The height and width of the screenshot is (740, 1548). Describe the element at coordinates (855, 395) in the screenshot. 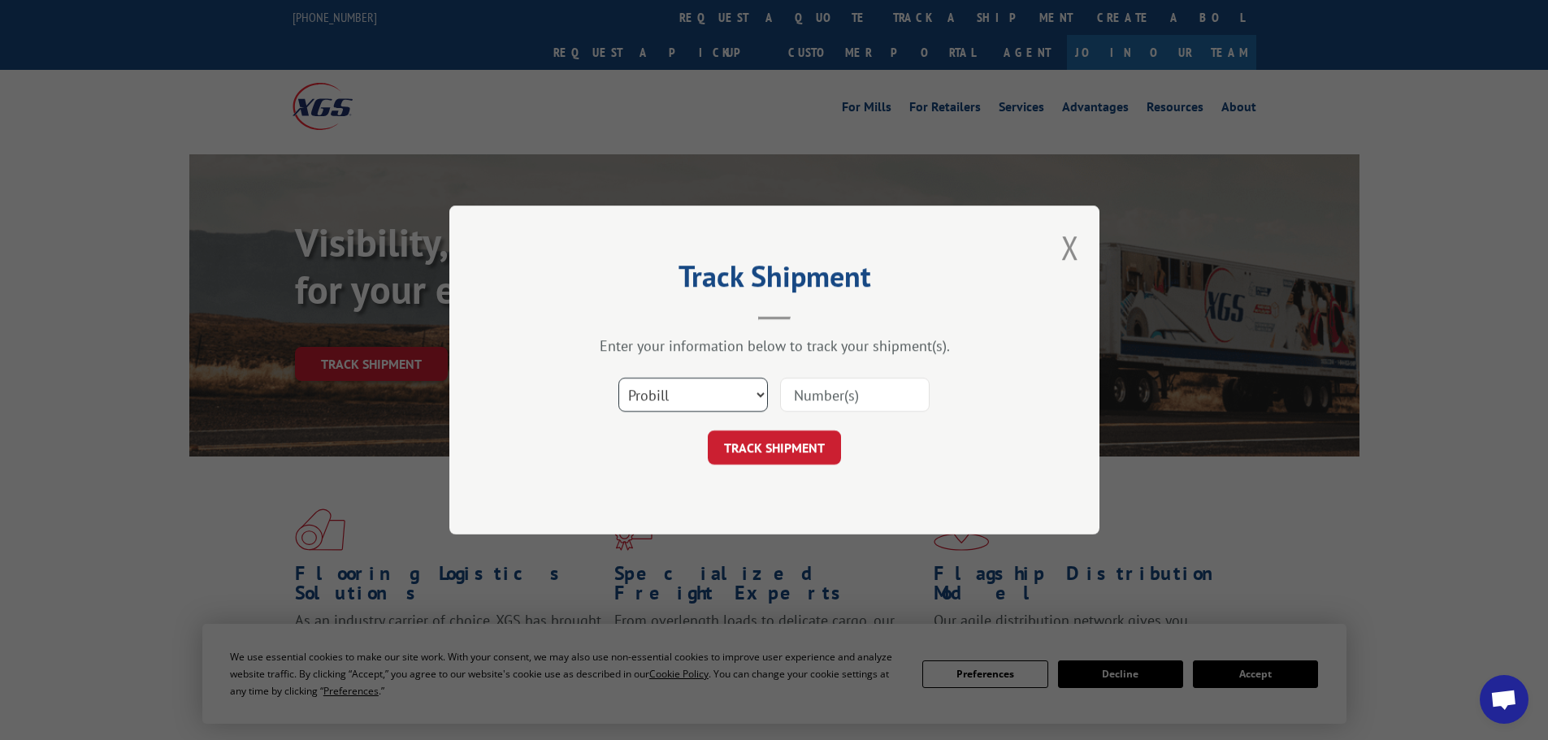

I see `input: Number(s)` at that location.